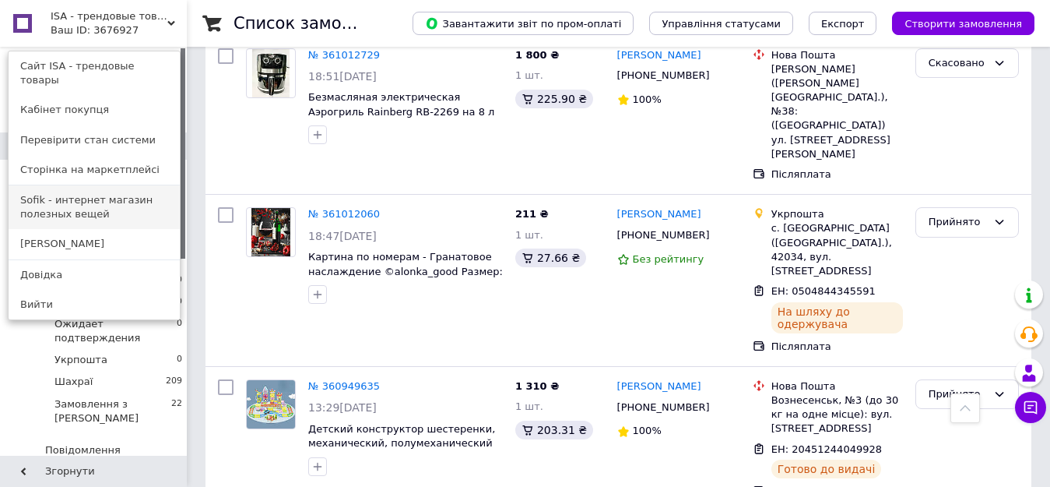  Describe the element at coordinates (401, 111) in the screenshot. I see `a: Безмасляная электрическая Аэрогриль Rainberg RB-2269 на 8 л 4200 W` at that location.